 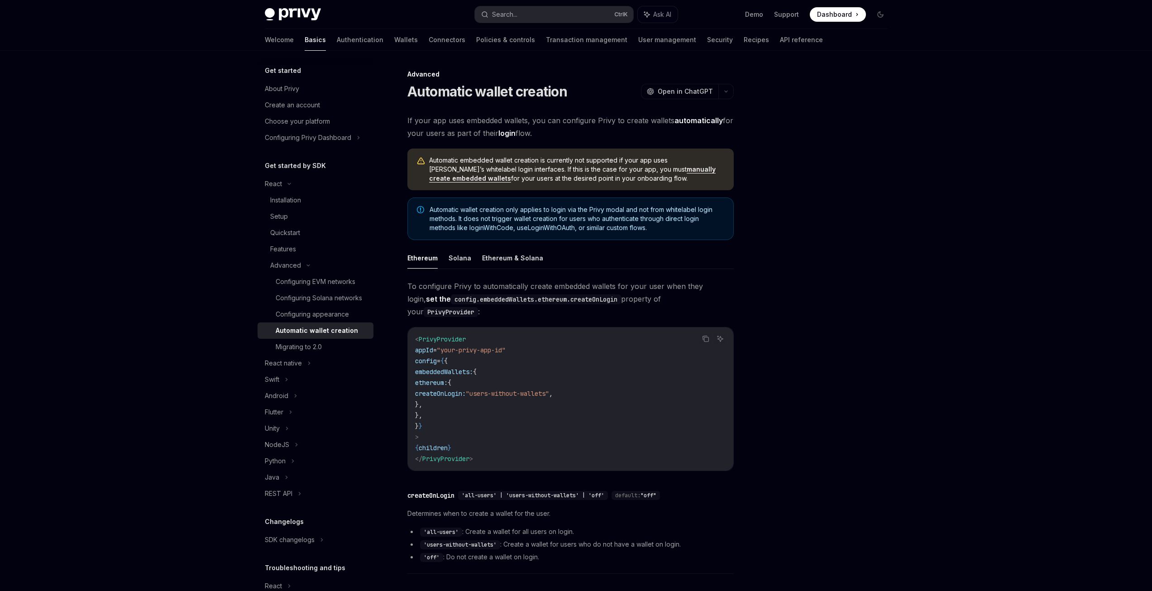 I want to click on div: Setup, so click(x=279, y=216).